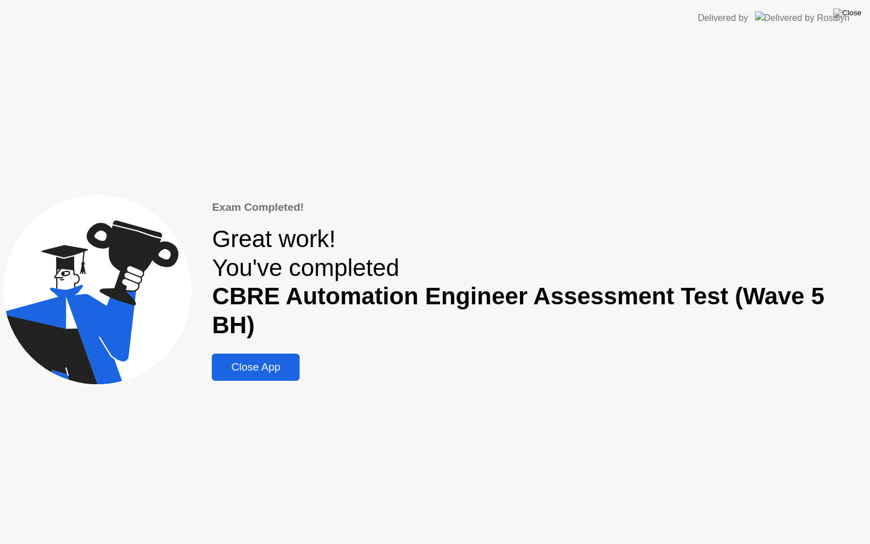  I want to click on button: Close App, so click(256, 367).